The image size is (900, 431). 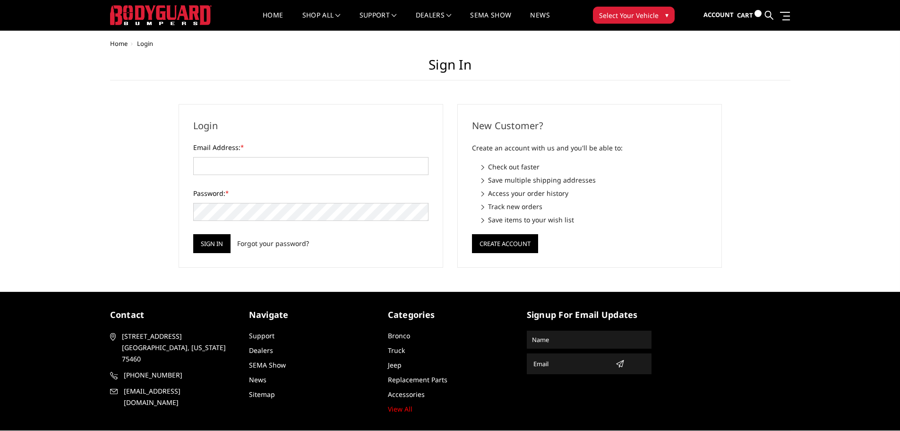 I want to click on h5: contact, so click(x=173, y=314).